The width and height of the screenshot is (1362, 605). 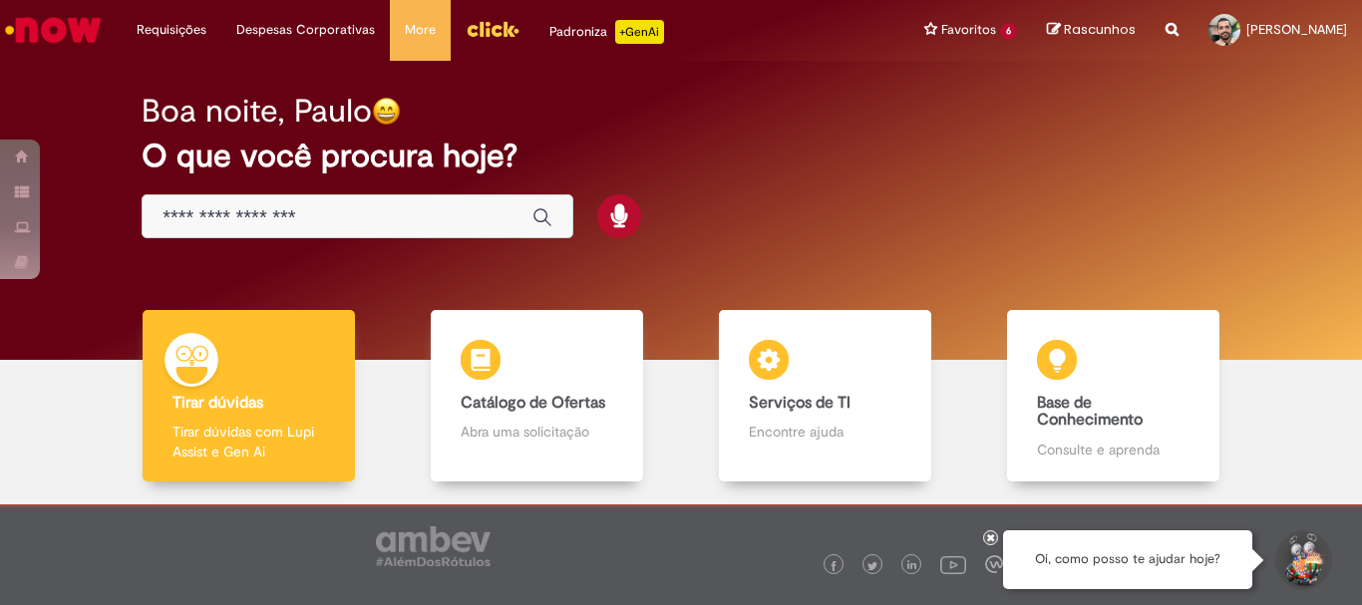 What do you see at coordinates (834, 566) in the screenshot?
I see `img: logo_footer_facebook.png` at bounding box center [834, 566].